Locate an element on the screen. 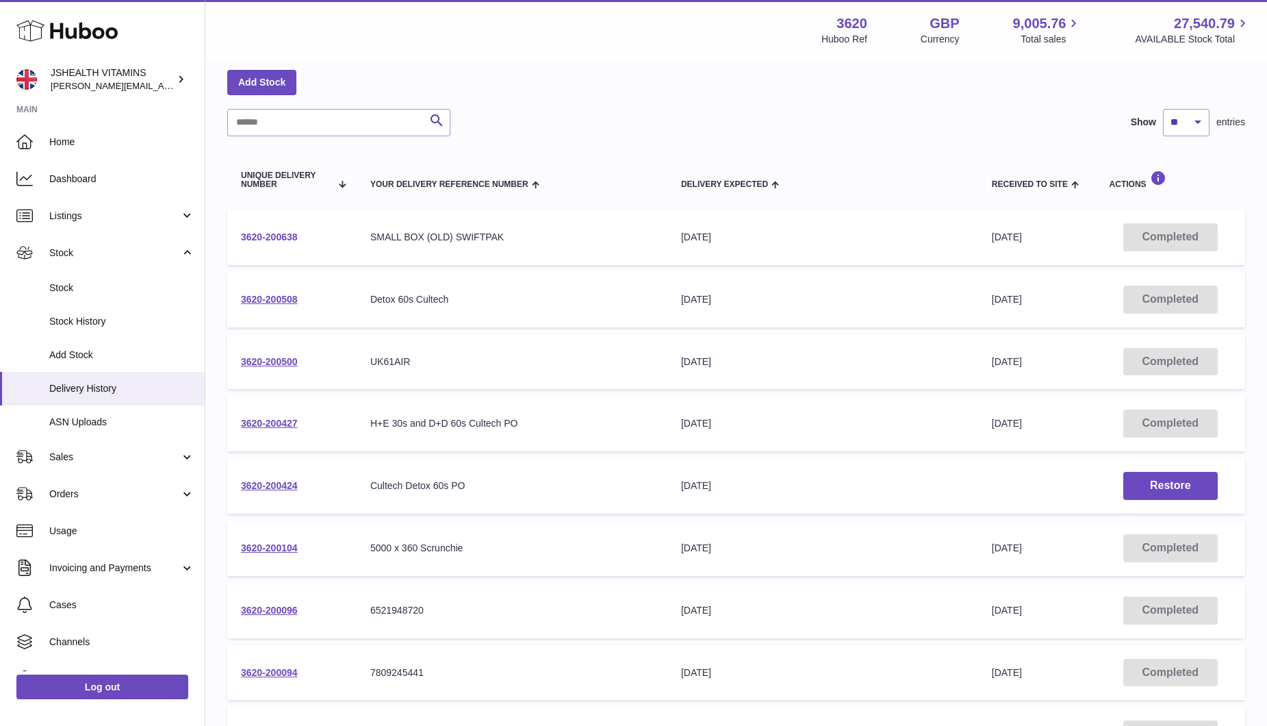  a: 3620-200424 is located at coordinates (269, 485).